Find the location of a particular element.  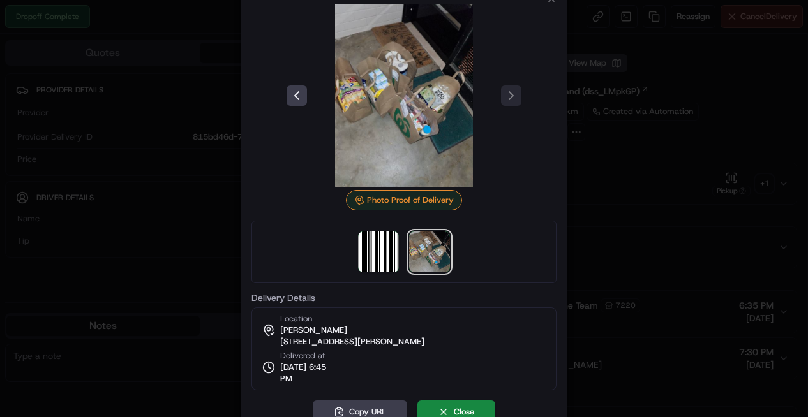

label: Delivery Details is located at coordinates (404, 298).